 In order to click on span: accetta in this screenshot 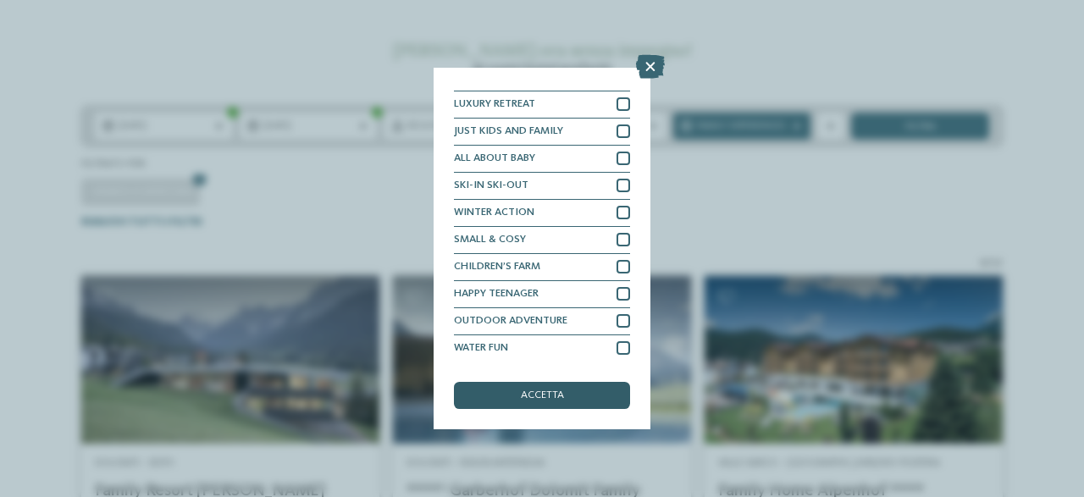, I will do `click(542, 395)`.